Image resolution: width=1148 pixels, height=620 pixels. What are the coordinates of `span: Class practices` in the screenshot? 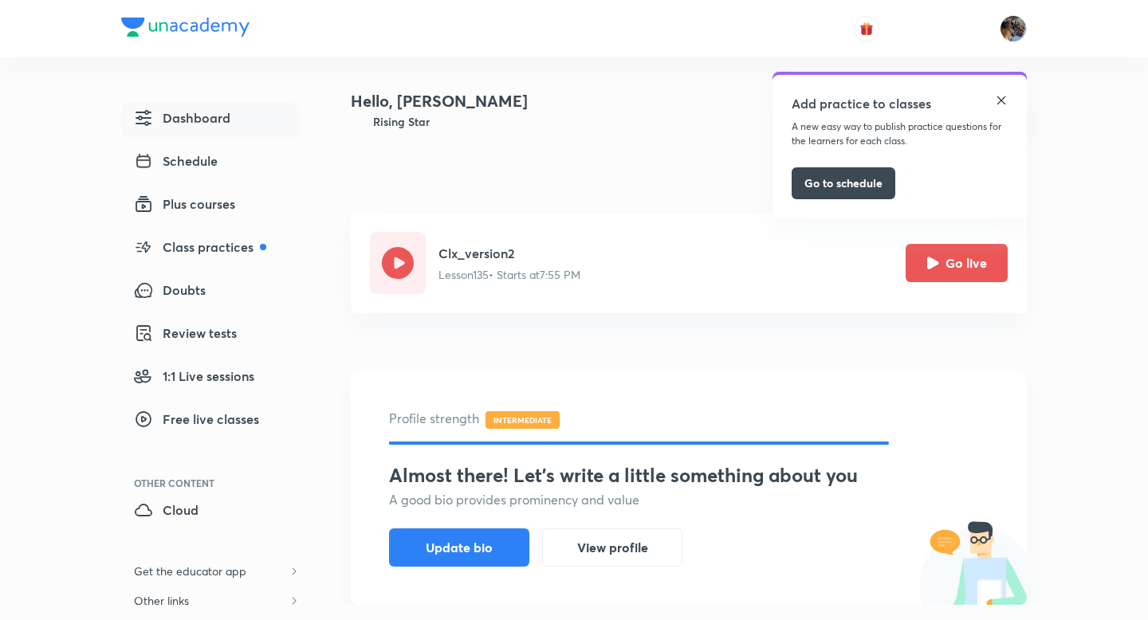 It's located at (200, 247).